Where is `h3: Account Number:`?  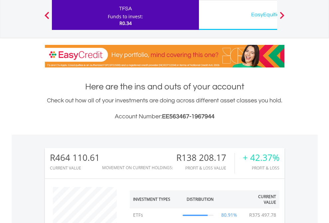 h3: Account Number: is located at coordinates (165, 117).